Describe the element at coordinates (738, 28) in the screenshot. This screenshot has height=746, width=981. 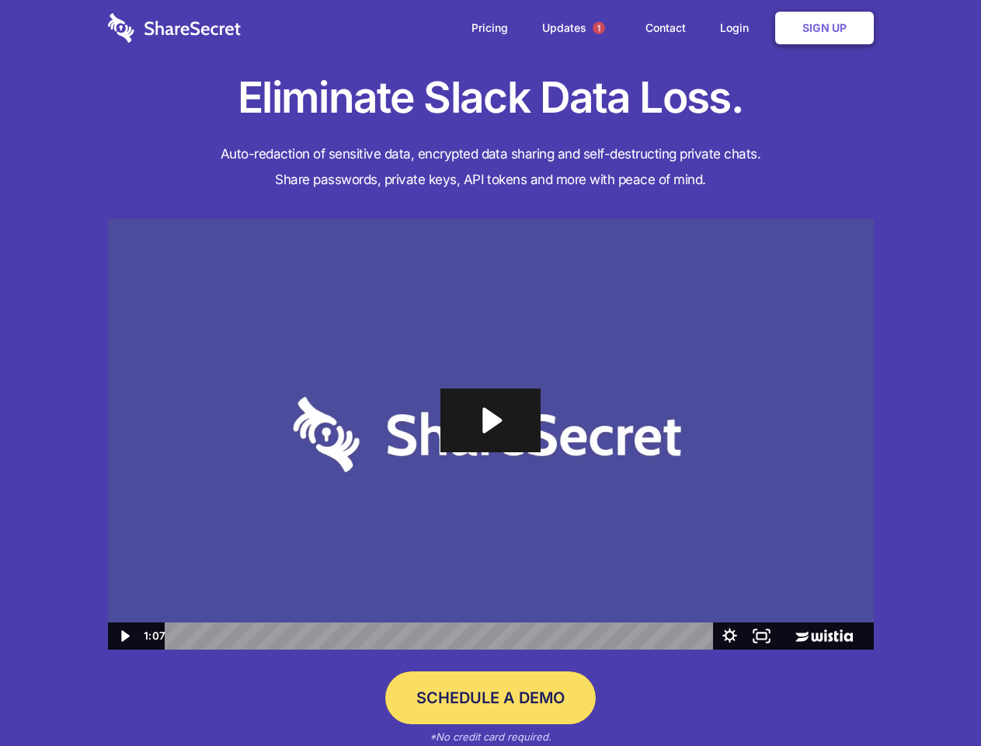
I see `a: Login` at that location.